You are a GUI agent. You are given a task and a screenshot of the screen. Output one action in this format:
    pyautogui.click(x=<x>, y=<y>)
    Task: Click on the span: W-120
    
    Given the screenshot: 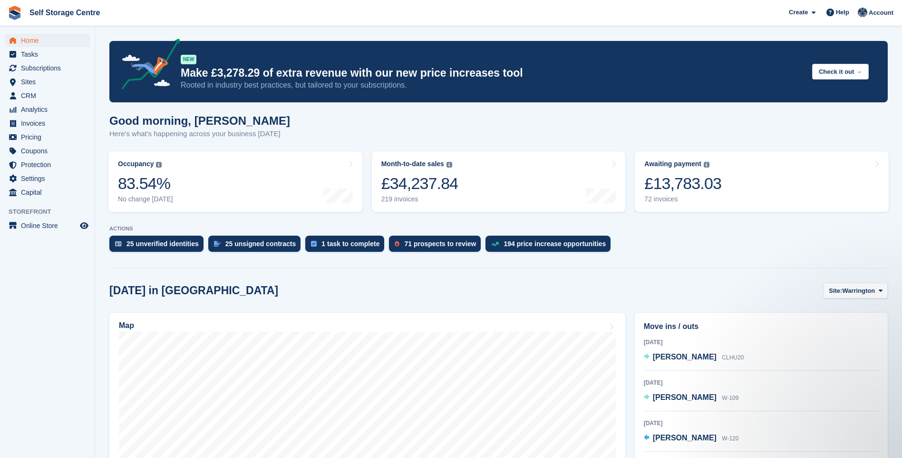 What is the action you would take?
    pyautogui.click(x=730, y=438)
    